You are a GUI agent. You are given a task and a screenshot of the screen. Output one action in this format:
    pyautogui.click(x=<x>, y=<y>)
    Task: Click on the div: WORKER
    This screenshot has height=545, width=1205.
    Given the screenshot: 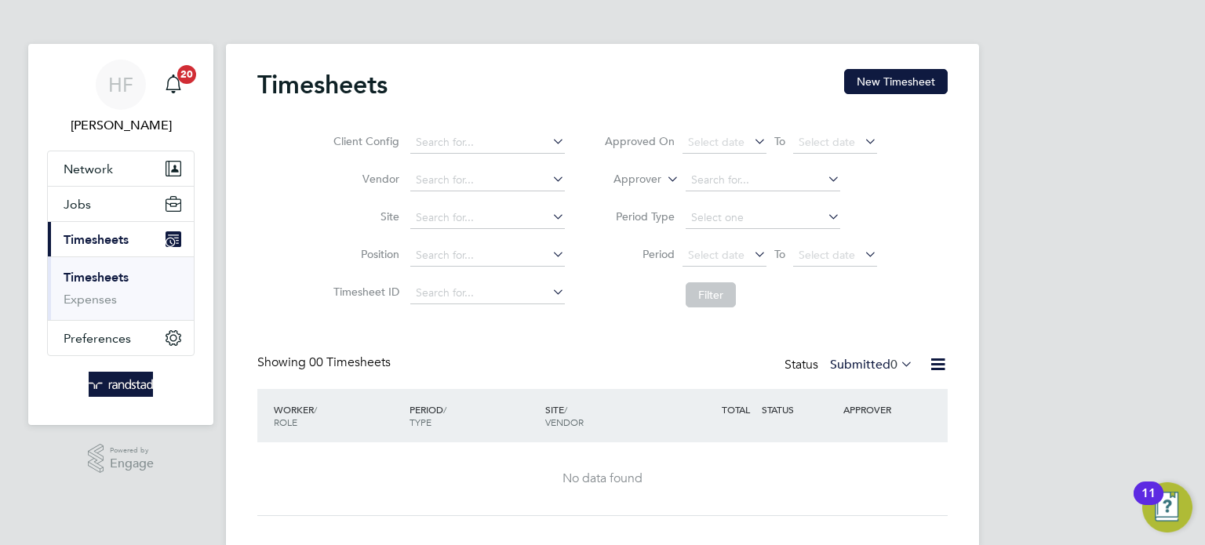 What is the action you would take?
    pyautogui.click(x=337, y=416)
    